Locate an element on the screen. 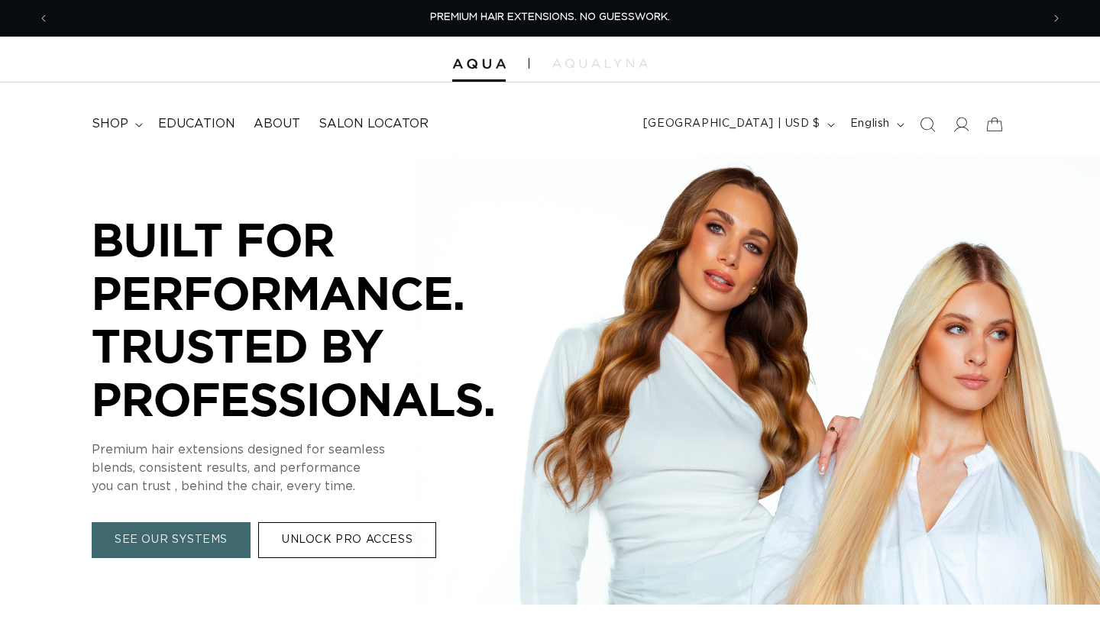 Image resolution: width=1100 pixels, height=626 pixels. summary: Search is located at coordinates (927, 125).